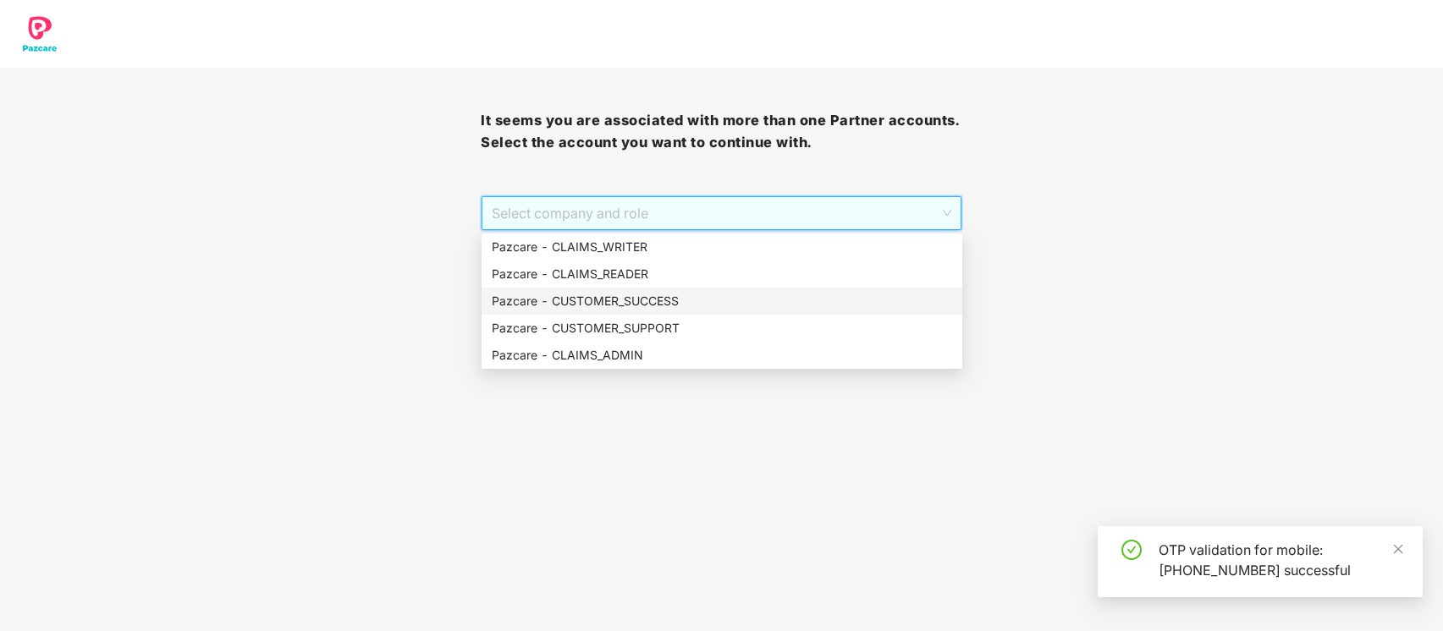 The image size is (1443, 631). I want to click on span: close, so click(1398, 549).